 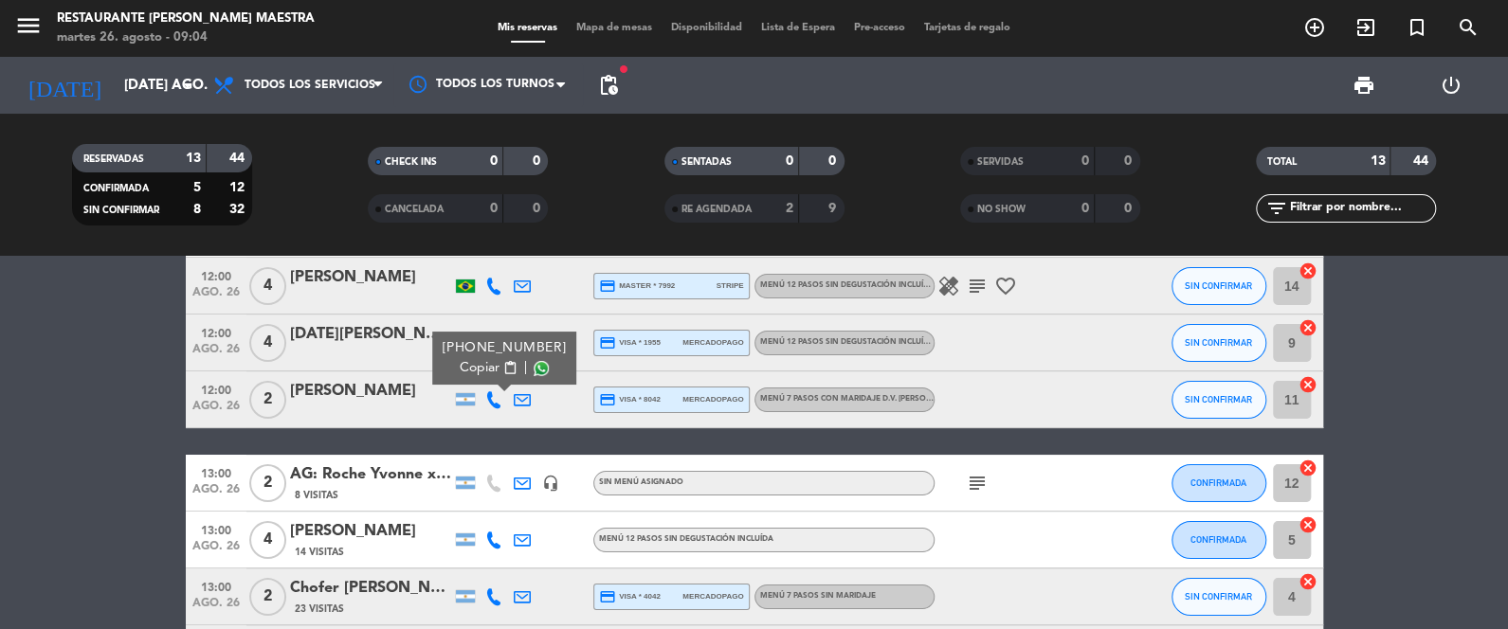 What do you see at coordinates (629, 597) in the screenshot?
I see `span: visa * 4042` at bounding box center [629, 597].